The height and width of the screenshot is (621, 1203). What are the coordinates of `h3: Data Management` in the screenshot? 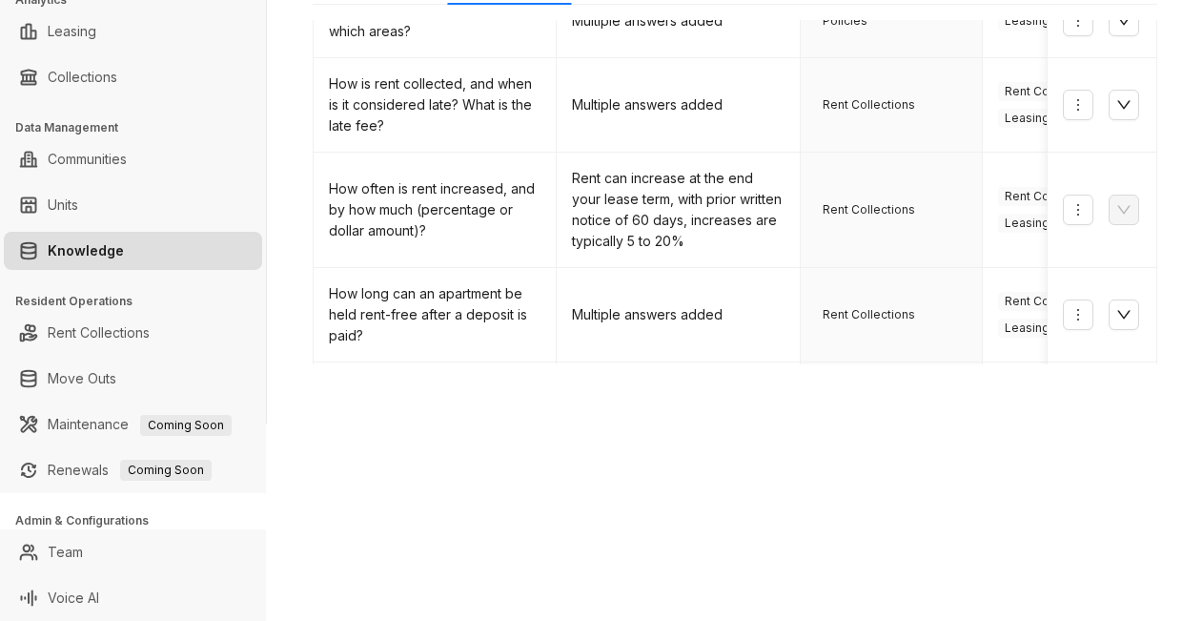 It's located at (140, 128).